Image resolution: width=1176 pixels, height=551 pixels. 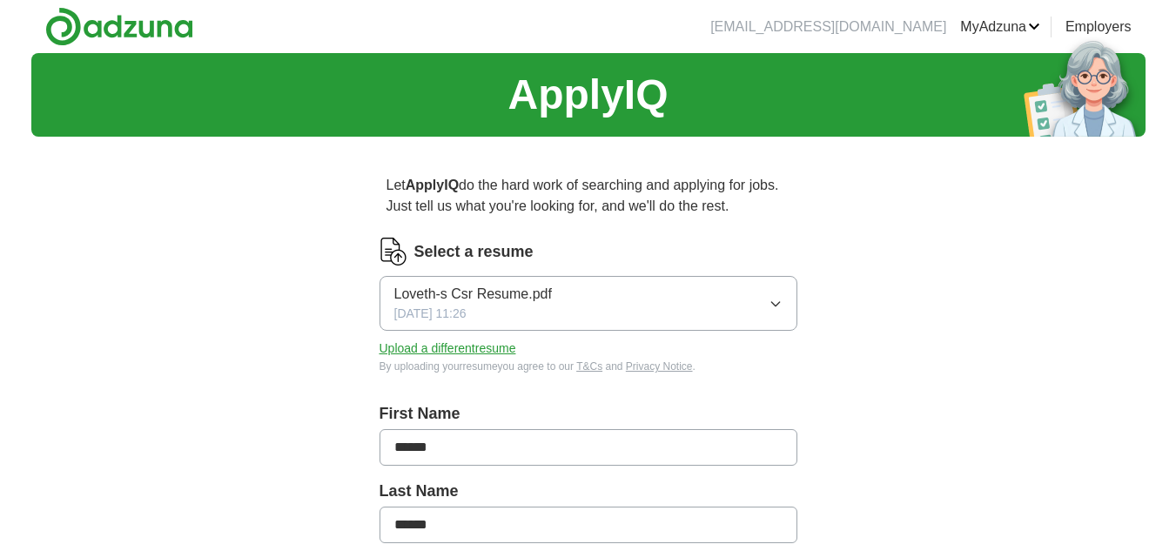 What do you see at coordinates (1000, 27) in the screenshot?
I see `a: MyAdzuna` at bounding box center [1000, 27].